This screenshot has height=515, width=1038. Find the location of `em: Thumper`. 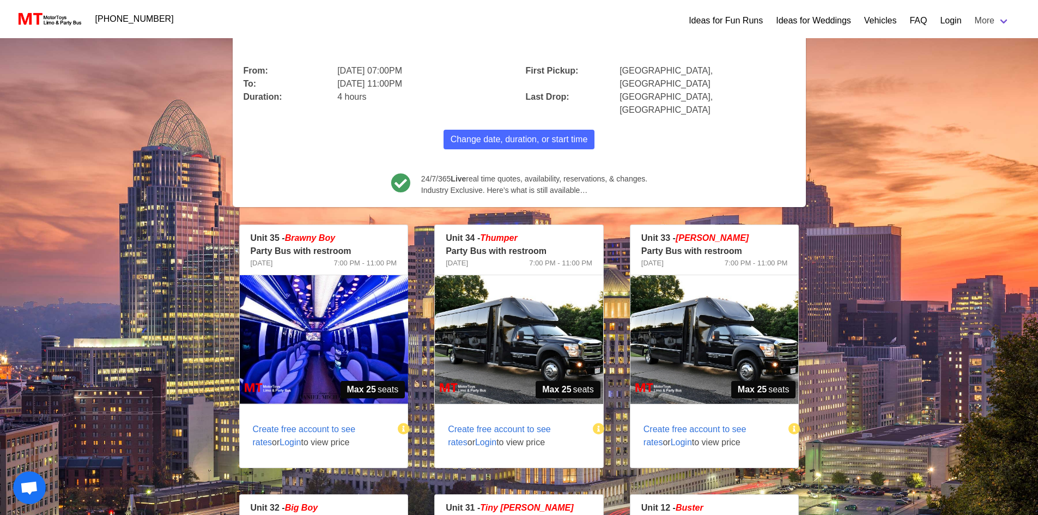

em: Thumper is located at coordinates (498, 237).